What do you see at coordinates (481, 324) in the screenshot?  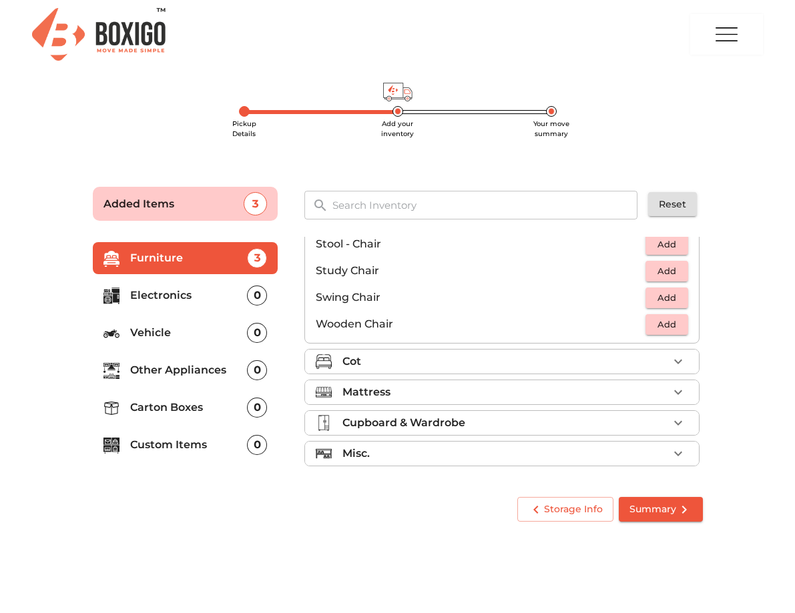 I see `p: Wooden Chair` at bounding box center [481, 324].